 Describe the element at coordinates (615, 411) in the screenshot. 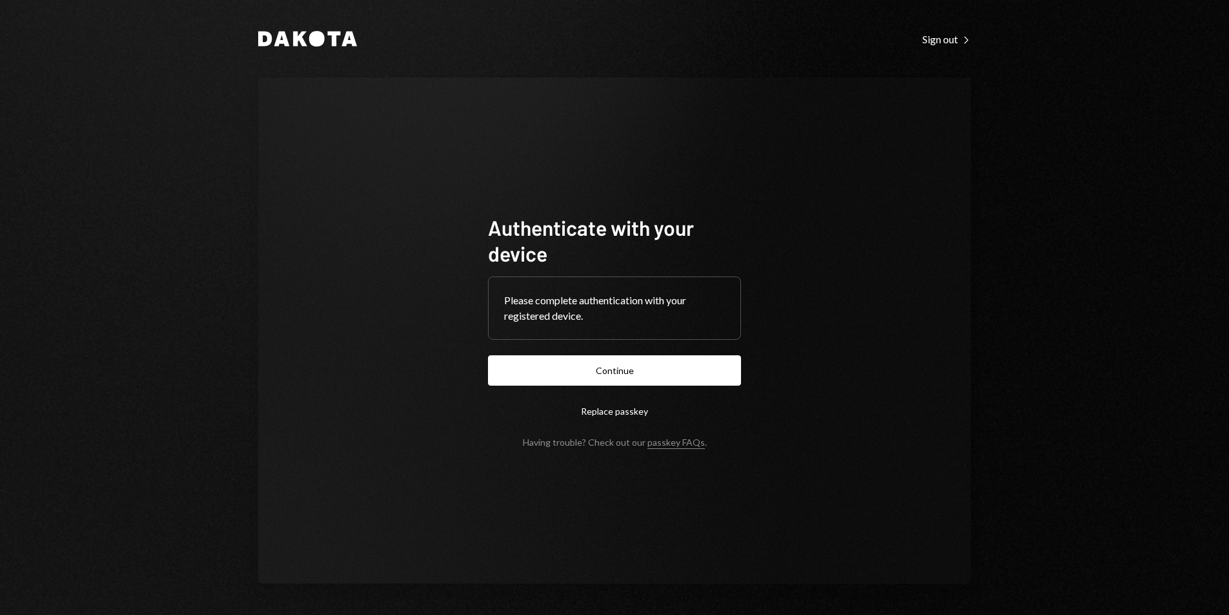

I see `button: Replace passkey` at that location.